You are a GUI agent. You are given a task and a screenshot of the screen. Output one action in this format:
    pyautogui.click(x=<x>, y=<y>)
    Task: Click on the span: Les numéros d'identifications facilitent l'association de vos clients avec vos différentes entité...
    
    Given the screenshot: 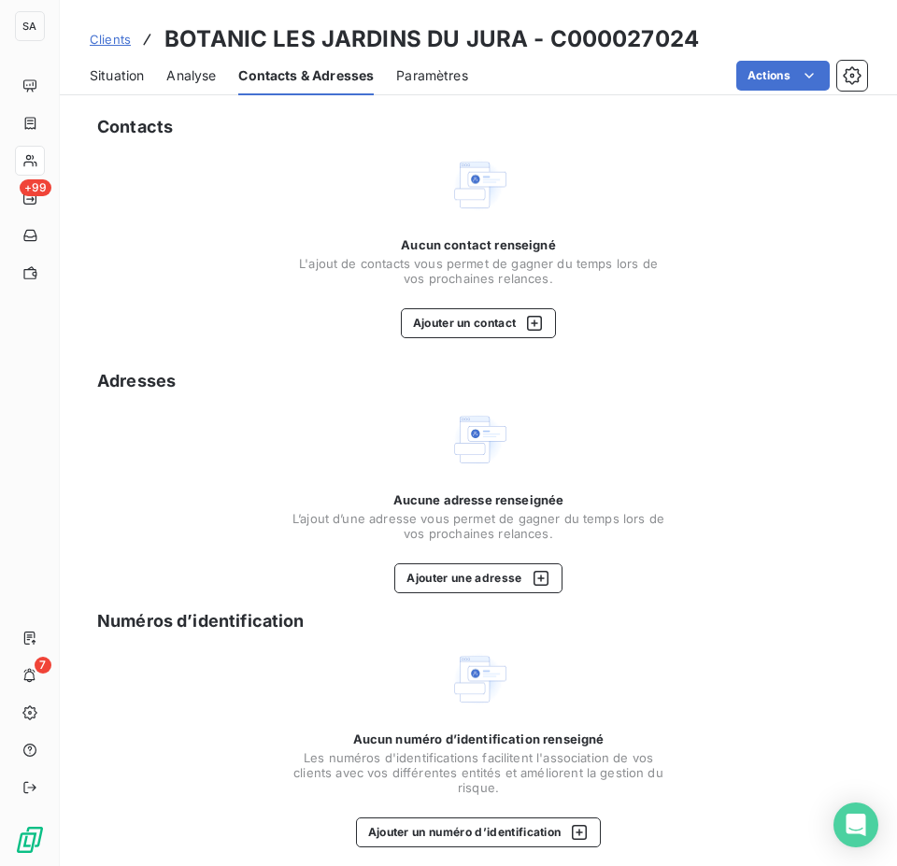 What is the action you would take?
    pyautogui.click(x=478, y=772)
    